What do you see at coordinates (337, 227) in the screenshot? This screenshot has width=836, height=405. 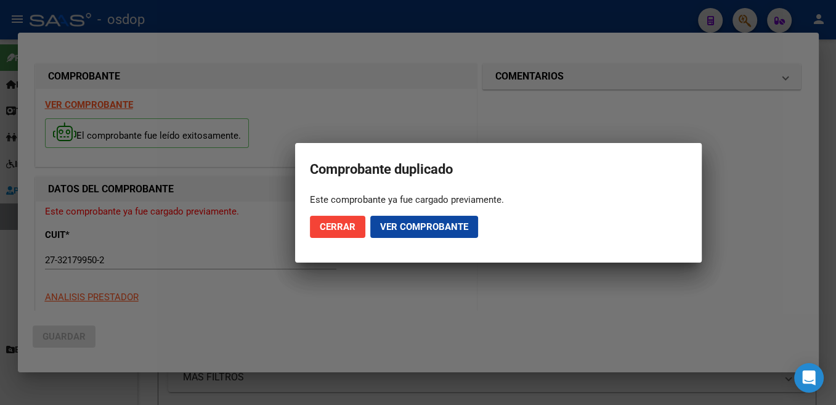 I see `button: Cerrar` at bounding box center [337, 227].